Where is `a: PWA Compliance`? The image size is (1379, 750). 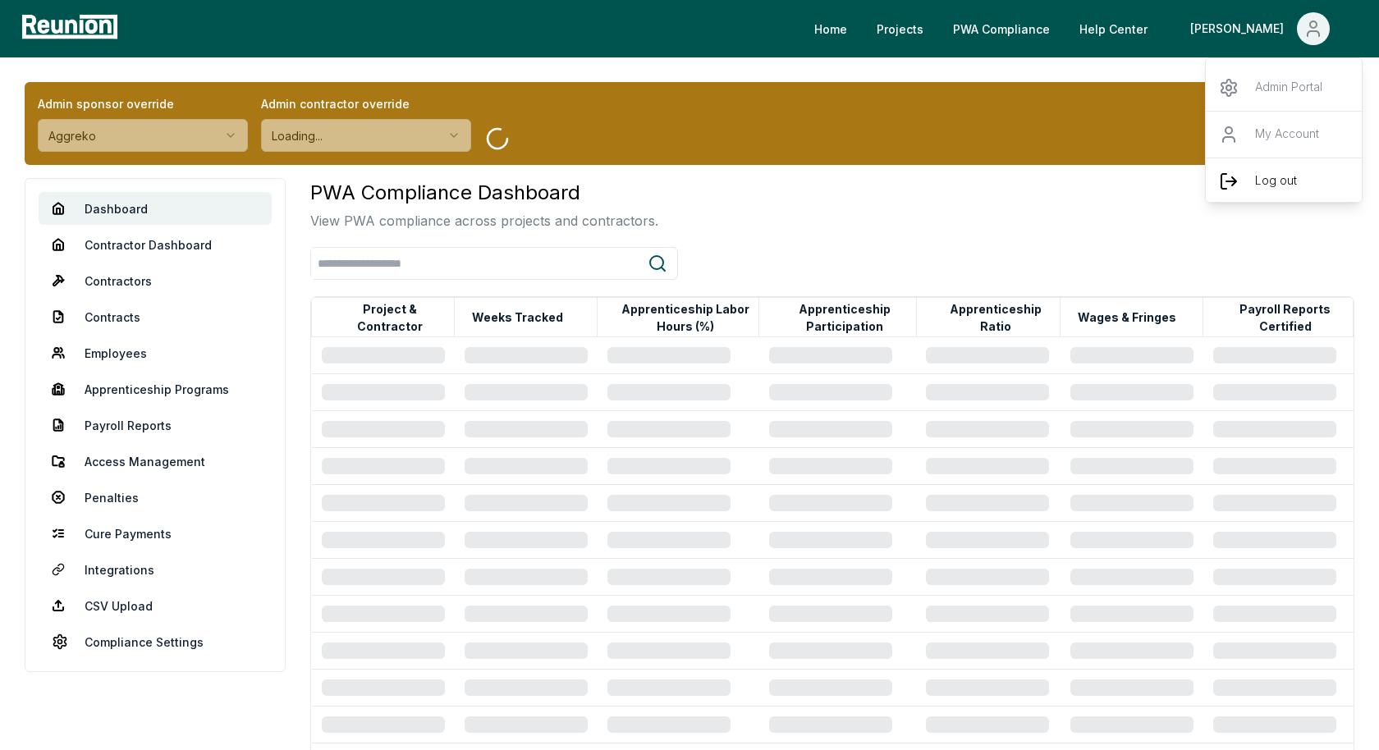 a: PWA Compliance is located at coordinates (1001, 29).